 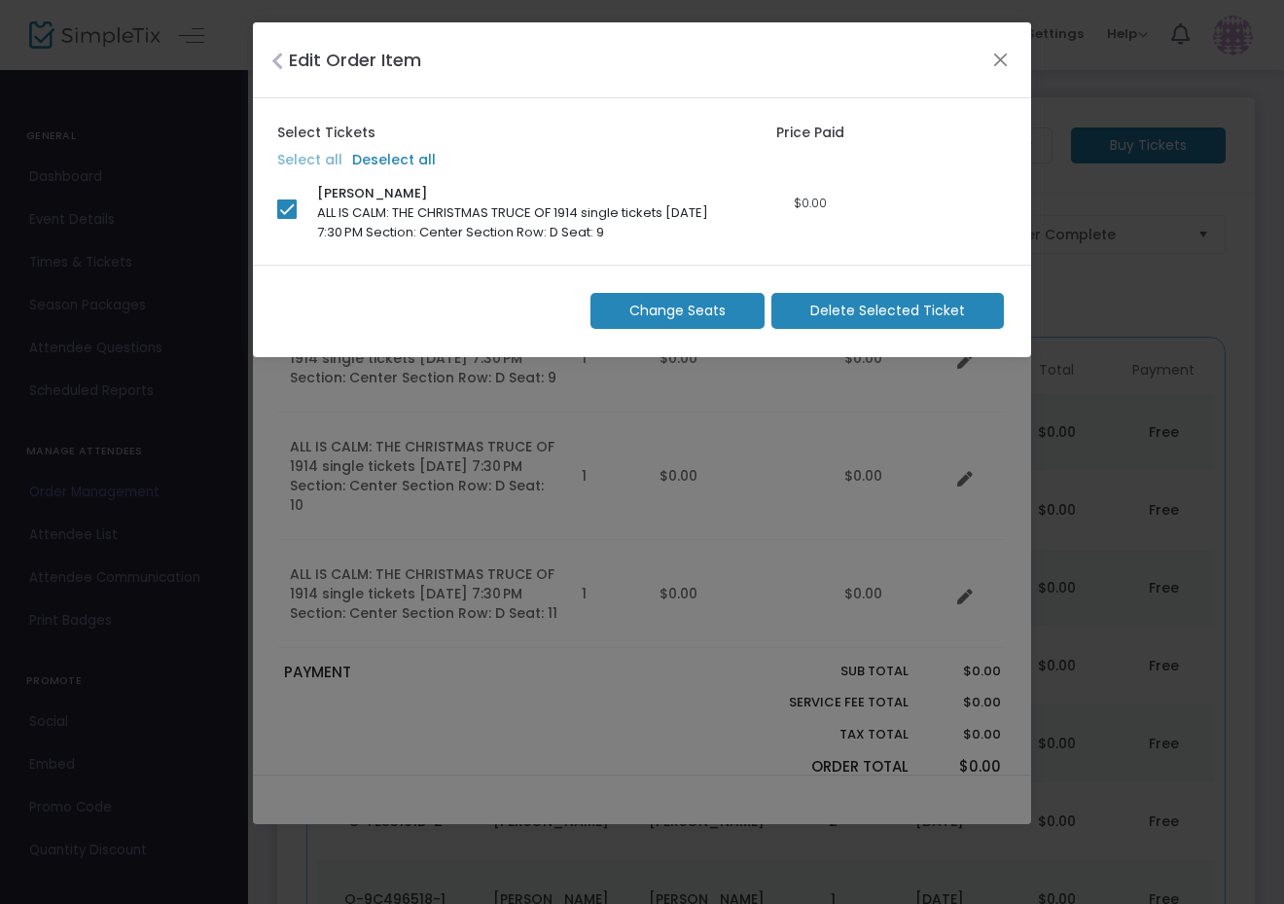 What do you see at coordinates (810, 203) in the screenshot?
I see `div: $0.00` at bounding box center [810, 203].